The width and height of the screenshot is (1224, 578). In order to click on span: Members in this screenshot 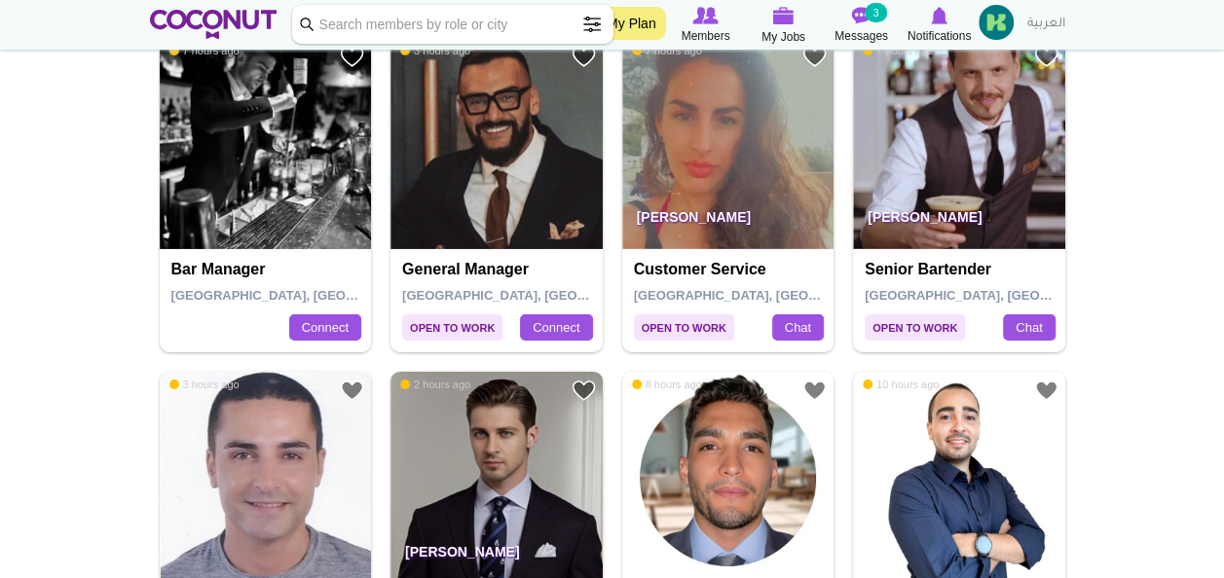, I will do `click(705, 36)`.